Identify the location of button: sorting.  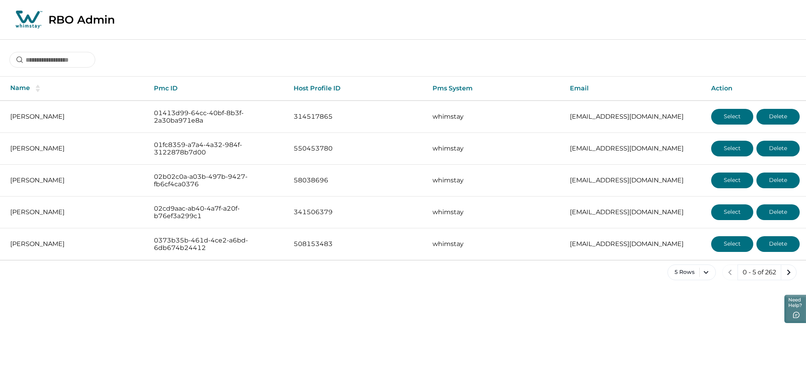
(38, 89).